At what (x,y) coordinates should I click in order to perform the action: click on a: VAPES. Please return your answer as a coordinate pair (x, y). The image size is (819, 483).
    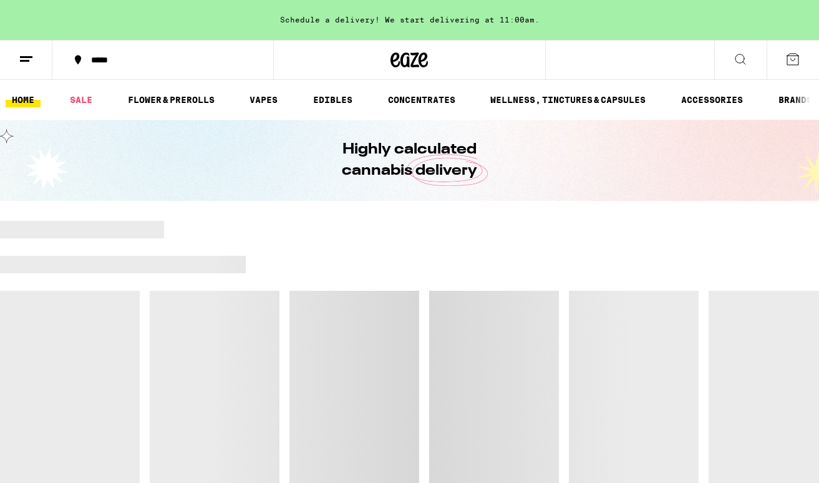
    Looking at the image, I should click on (263, 100).